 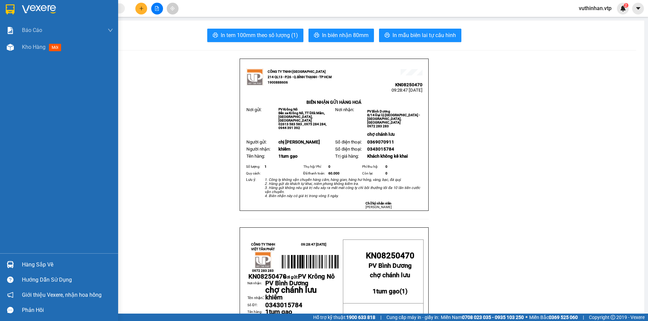 I want to click on span: question-circle, so click(x=10, y=280).